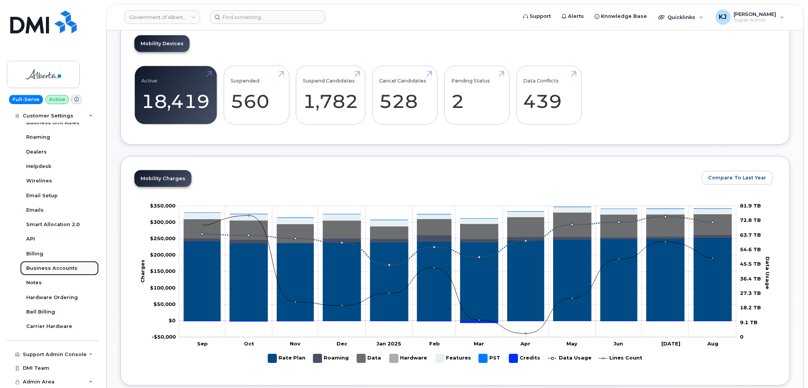 The height and width of the screenshot is (388, 808). I want to click on tspan: May, so click(572, 343).